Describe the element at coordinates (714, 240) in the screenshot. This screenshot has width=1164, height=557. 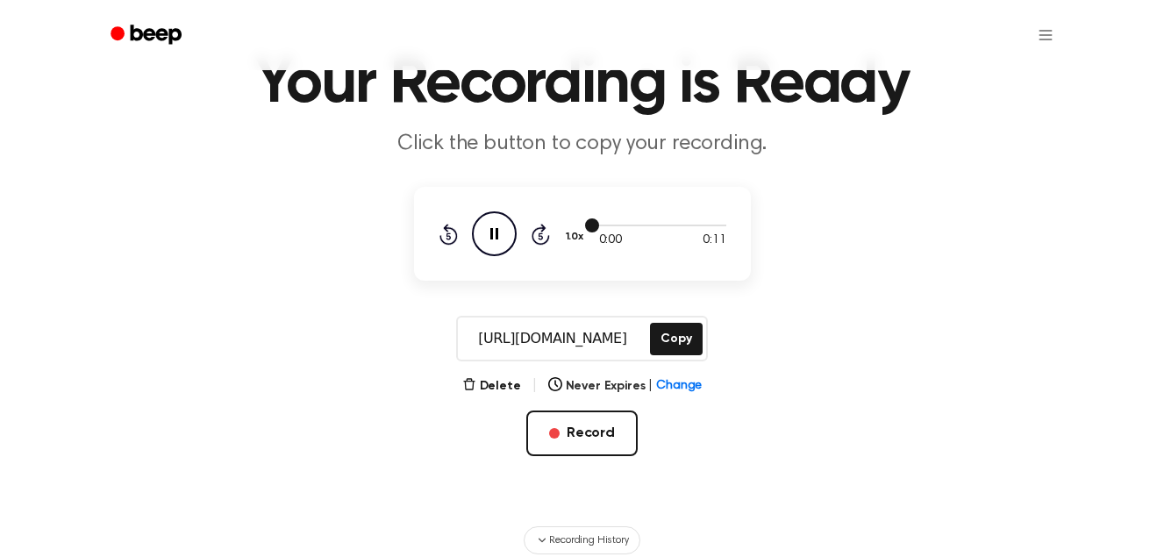
I see `span: 0:11` at that location.